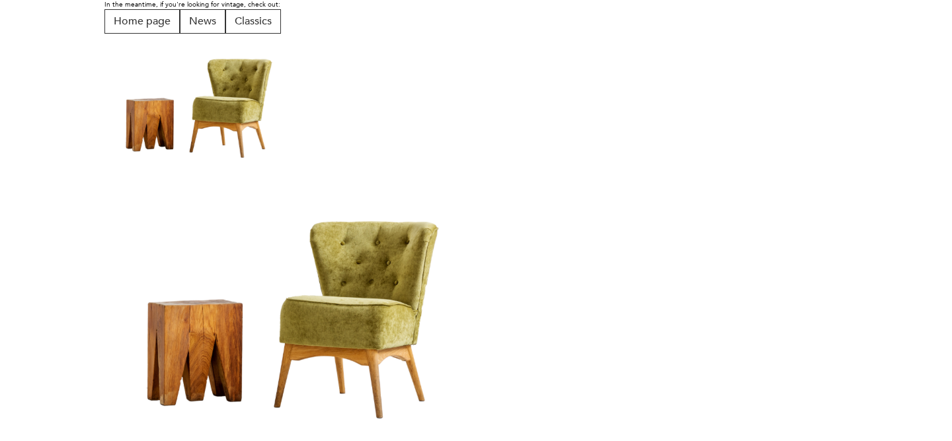 The width and height of the screenshot is (952, 441). What do you see at coordinates (142, 21) in the screenshot?
I see `button: Home page` at bounding box center [142, 21].